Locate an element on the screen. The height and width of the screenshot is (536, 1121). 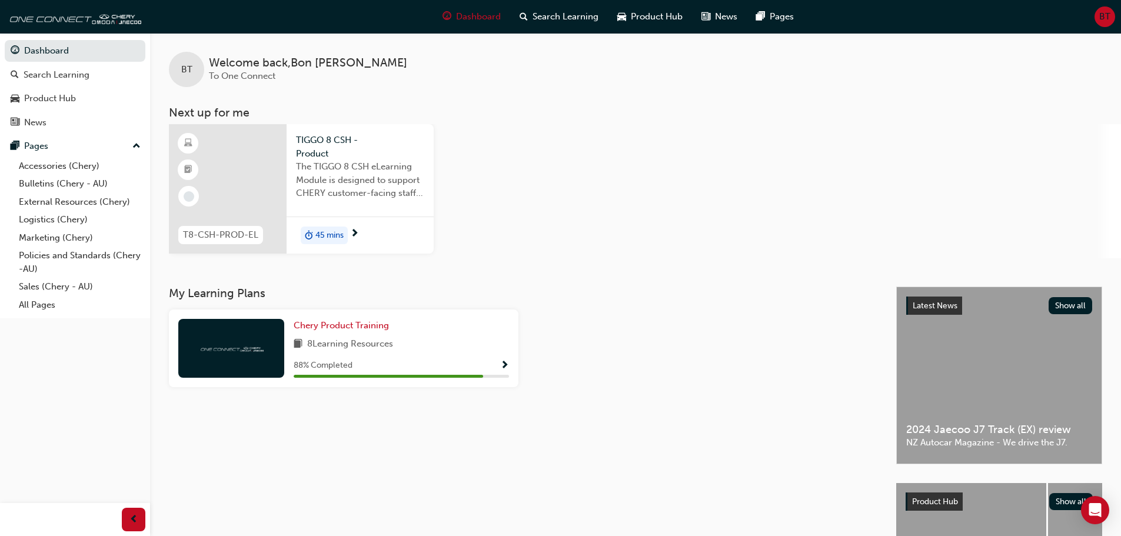
button: Pages is located at coordinates (75, 146).